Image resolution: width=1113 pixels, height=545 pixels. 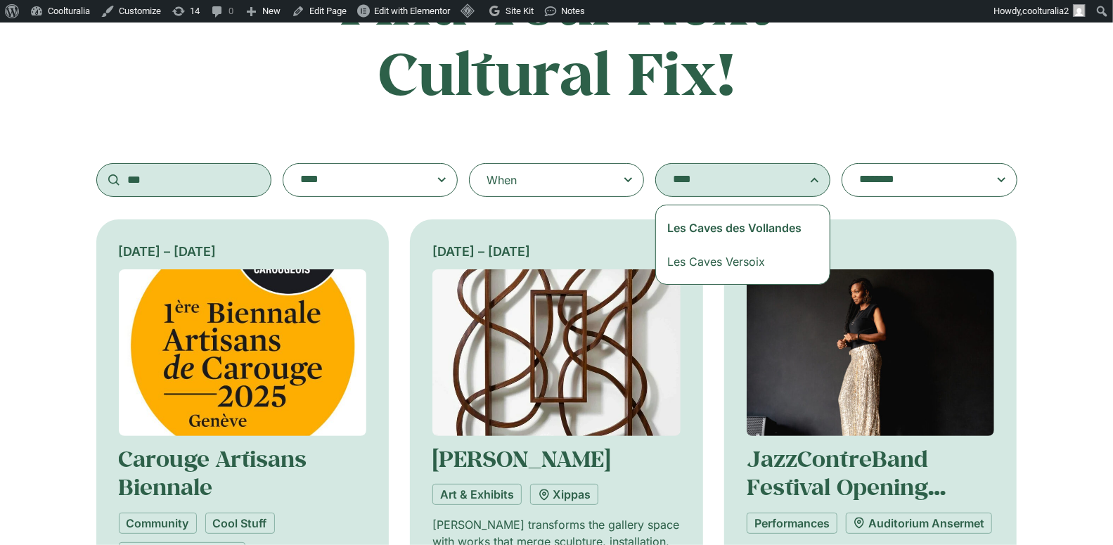 I want to click on div: Les Caves Versoix, so click(x=738, y=262).